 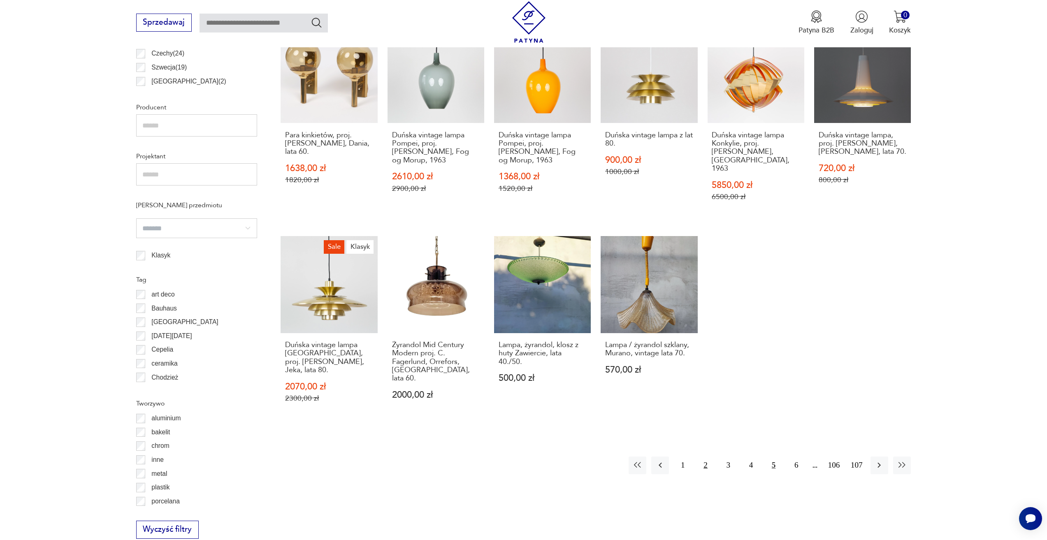 What do you see at coordinates (728, 465) in the screenshot?
I see `button: 3` at bounding box center [728, 465].